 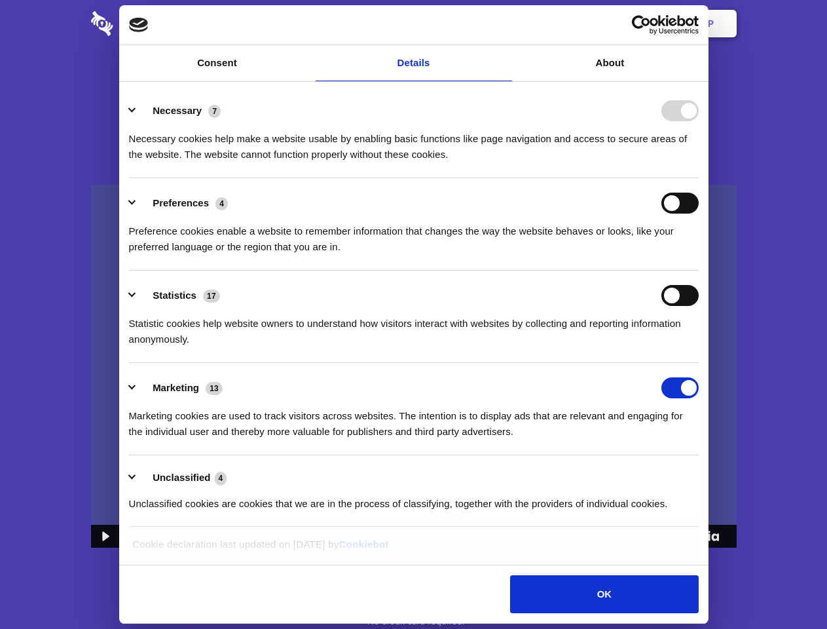 I want to click on button: Marketing (13), so click(x=180, y=388).